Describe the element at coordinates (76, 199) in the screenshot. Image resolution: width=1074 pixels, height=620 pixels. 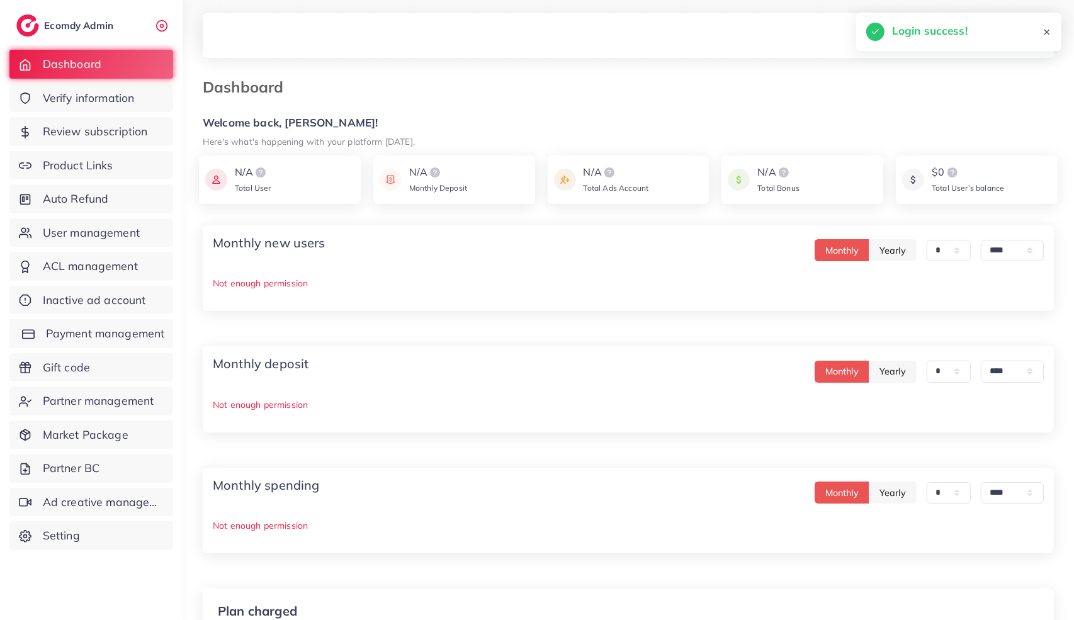
I see `span: Auto Refund` at that location.